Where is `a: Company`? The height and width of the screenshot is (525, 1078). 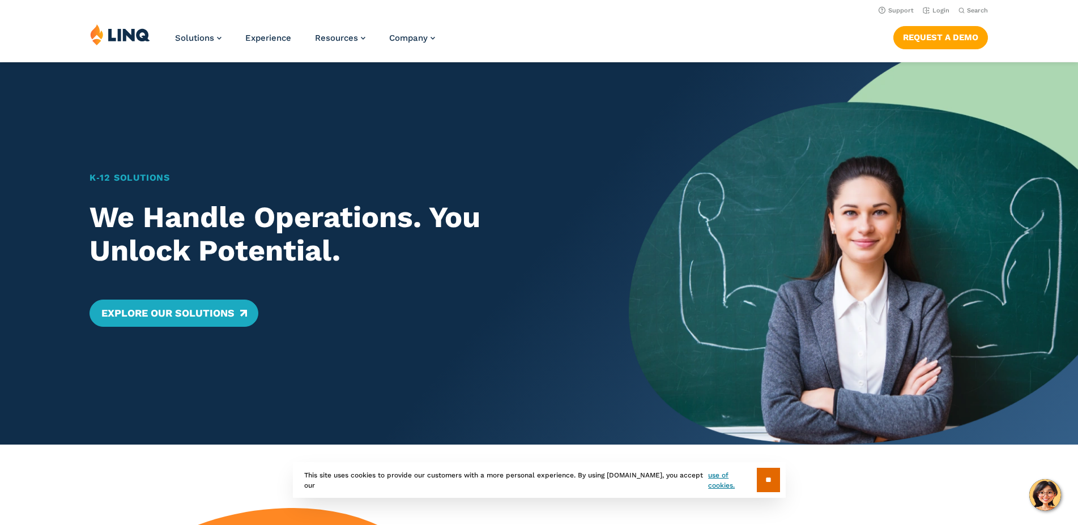
a: Company is located at coordinates (412, 38).